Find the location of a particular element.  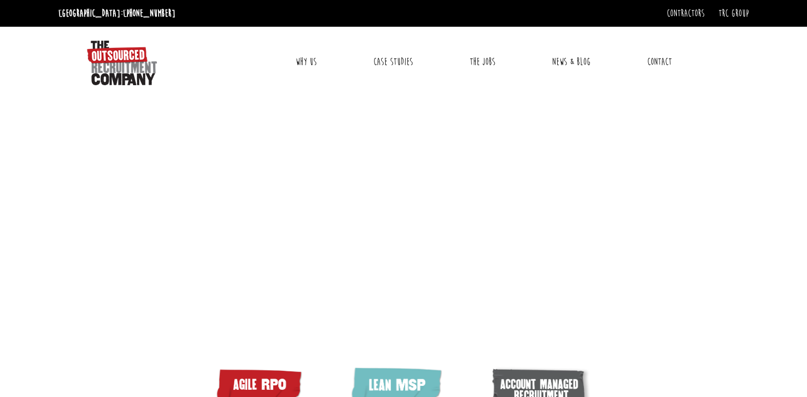

a: Case Studies is located at coordinates (393, 62).